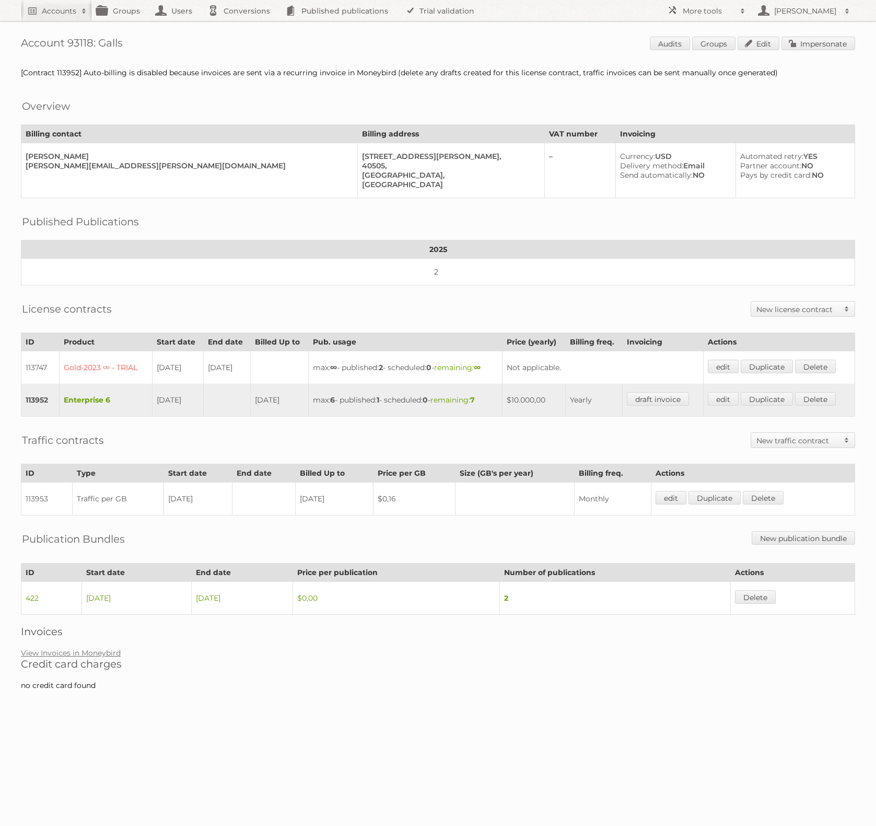  Describe the element at coordinates (190, 134) in the screenshot. I see `th: Billing contact` at that location.